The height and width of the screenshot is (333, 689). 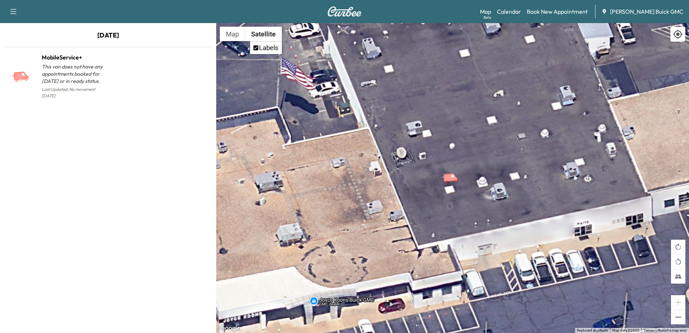 I want to click on button: Rotate map clockwise, so click(x=678, y=247).